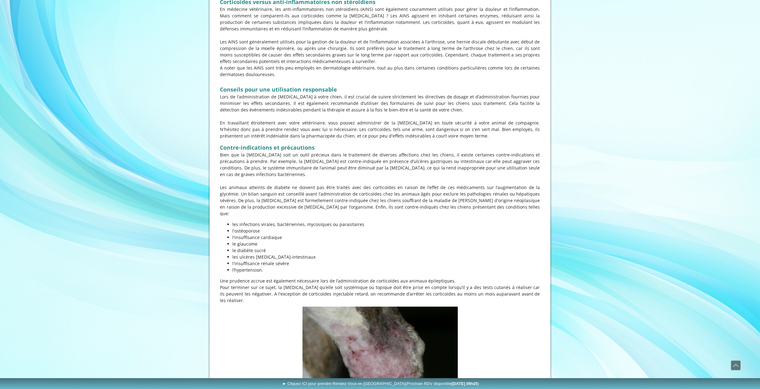 This screenshot has width=760, height=389. Describe the element at coordinates (279, 89) in the screenshot. I see `span: Conseils pour une utilisation responsable` at that location.